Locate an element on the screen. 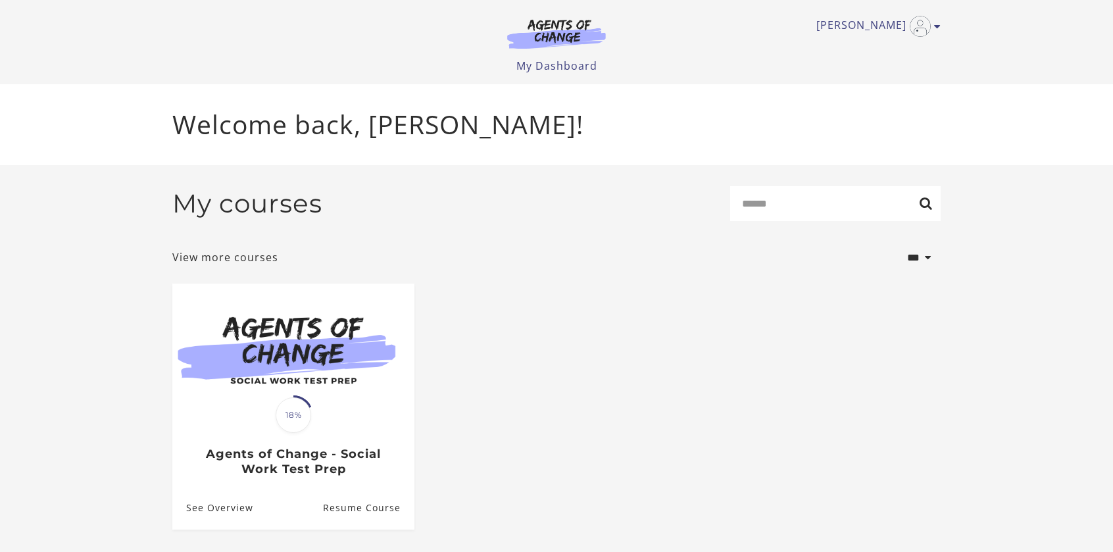  span: 18% is located at coordinates (293, 415).